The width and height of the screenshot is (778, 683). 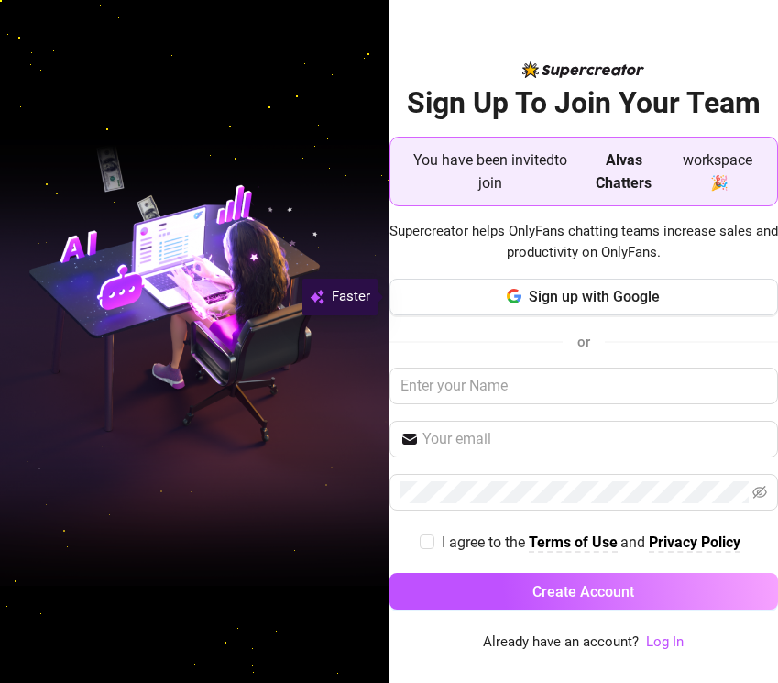 What do you see at coordinates (634, 542) in the screenshot?
I see `span: and` at bounding box center [634, 542].